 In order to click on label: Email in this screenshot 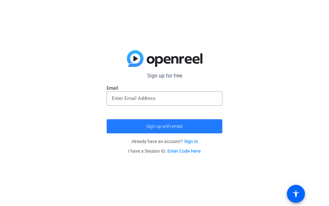, I will do `click(164, 88)`.